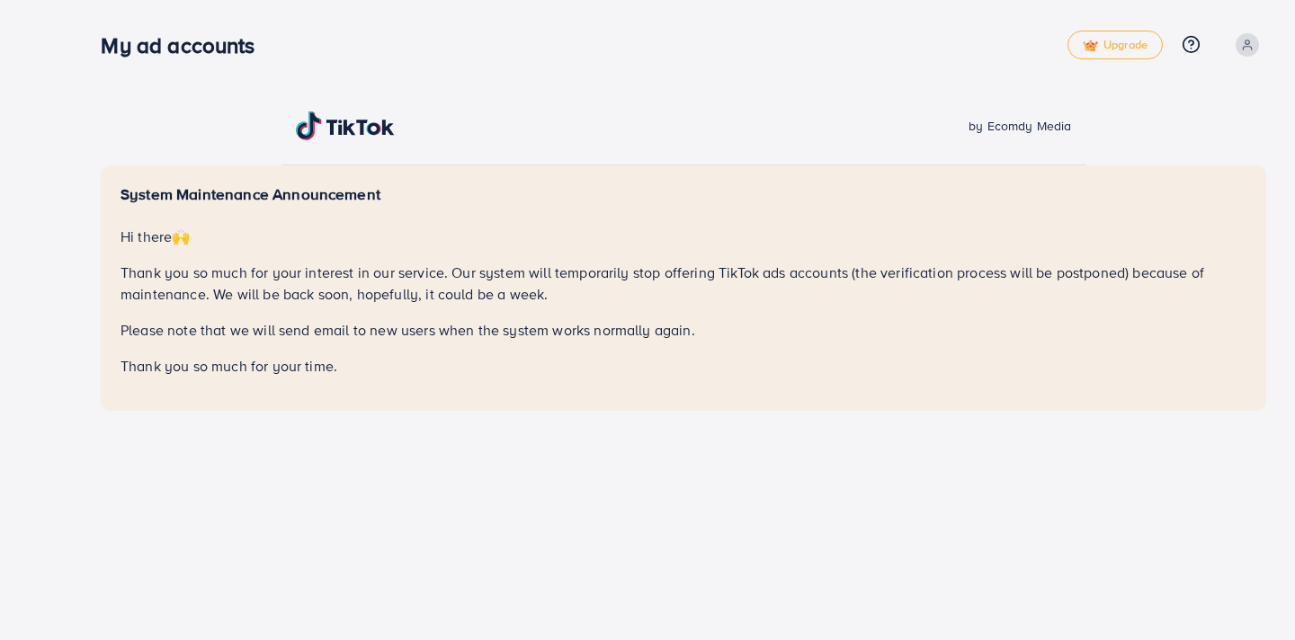 This screenshot has height=640, width=1295. What do you see at coordinates (184, 45) in the screenshot?
I see `h3: My ad accounts` at bounding box center [184, 45].